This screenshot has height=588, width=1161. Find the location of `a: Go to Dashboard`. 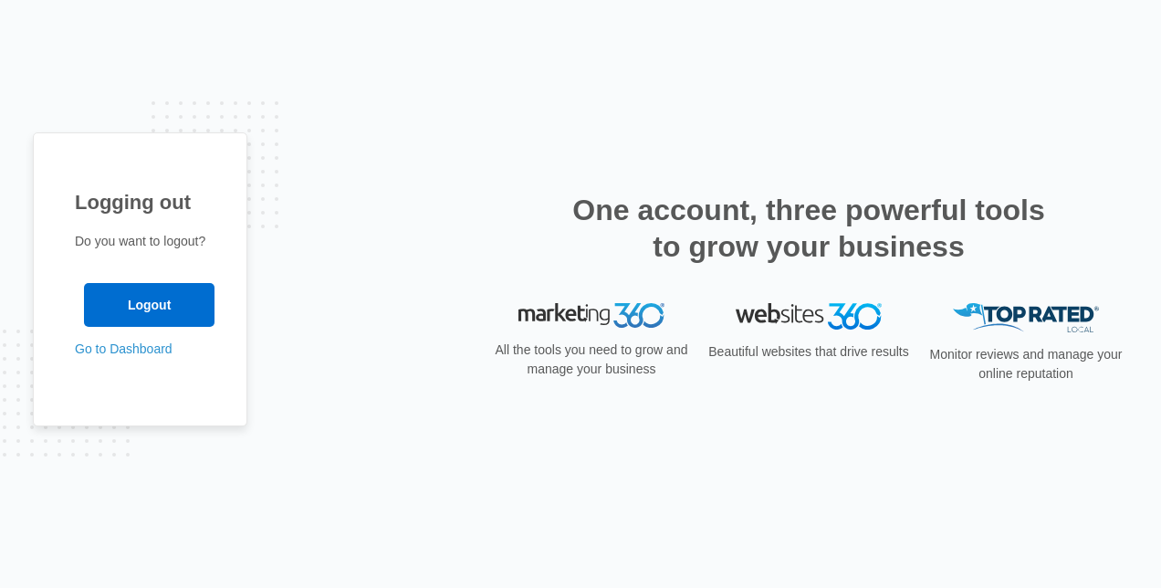

a: Go to Dashboard is located at coordinates (123, 349).